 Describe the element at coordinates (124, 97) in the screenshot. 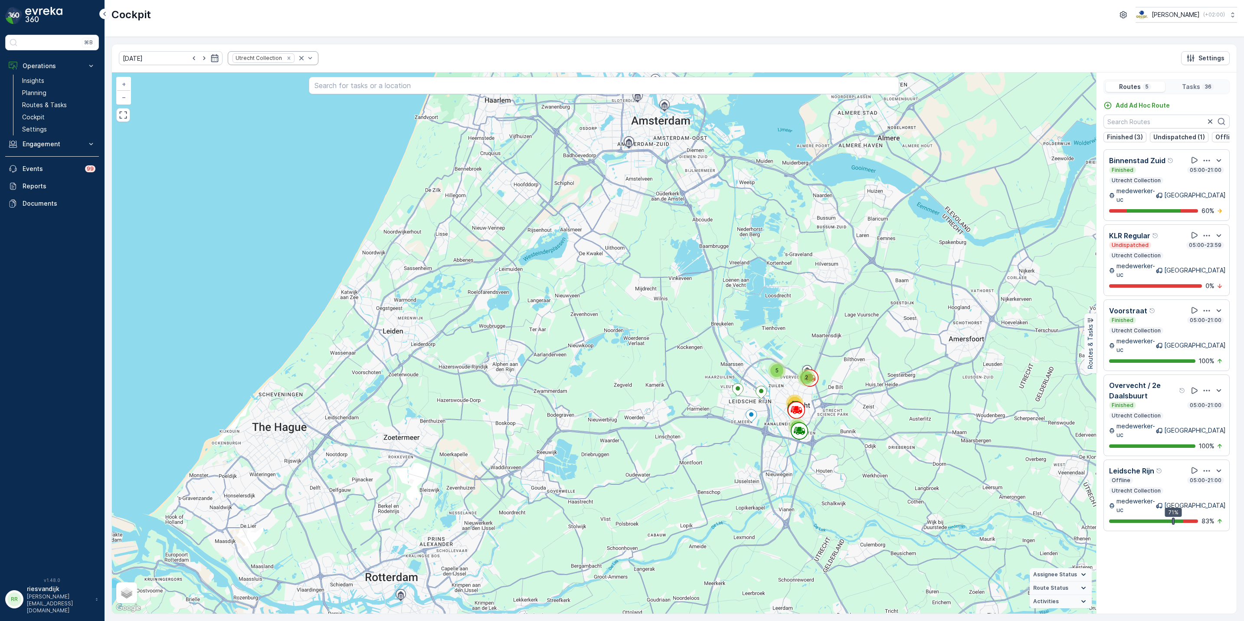

I see `a: Zoom Out` at that location.